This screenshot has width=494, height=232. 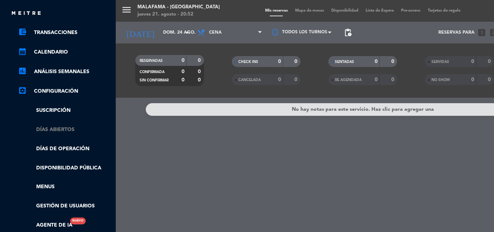 I want to click on i: settings_applications, so click(x=22, y=90).